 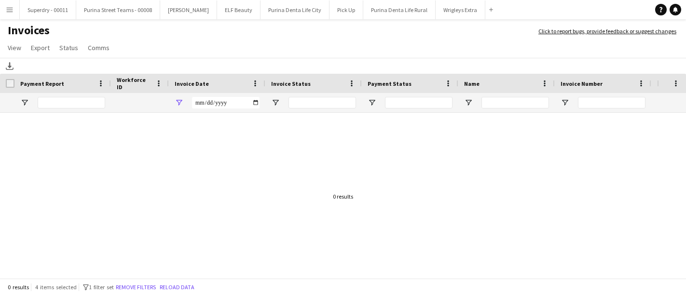 I want to click on a: Click to report bugs, provide feedback or suggest changes, so click(x=607, y=31).